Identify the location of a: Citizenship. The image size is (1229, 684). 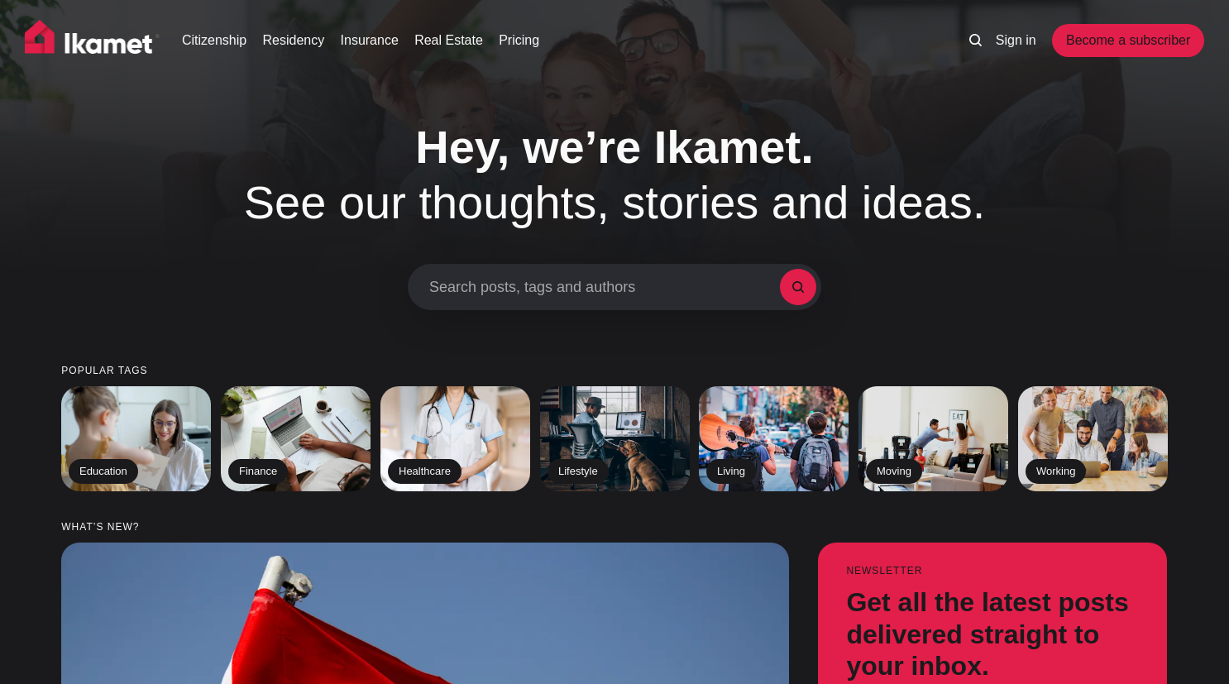
(214, 41).